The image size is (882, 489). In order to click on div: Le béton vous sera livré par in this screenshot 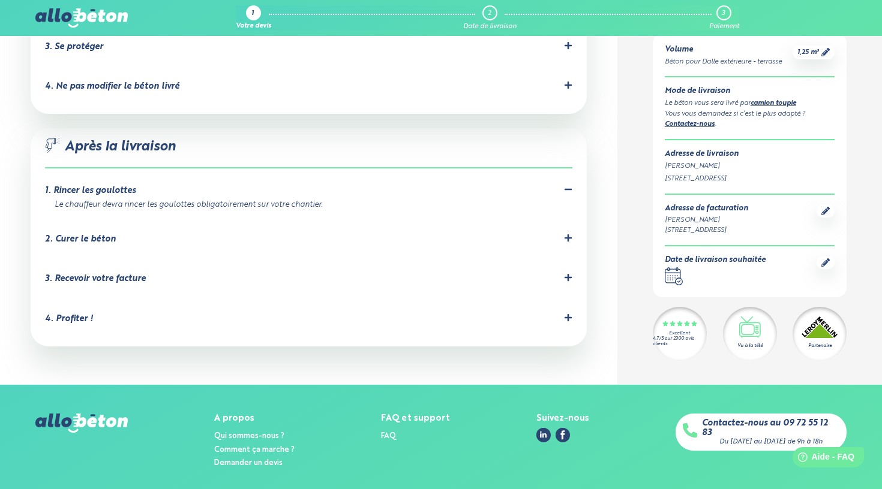, I will do `click(749, 104)`.